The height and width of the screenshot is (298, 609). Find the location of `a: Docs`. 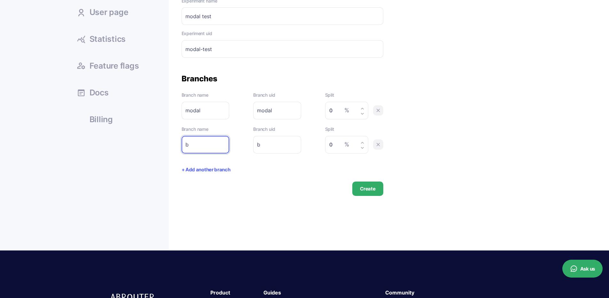

a: Docs is located at coordinates (111, 92).